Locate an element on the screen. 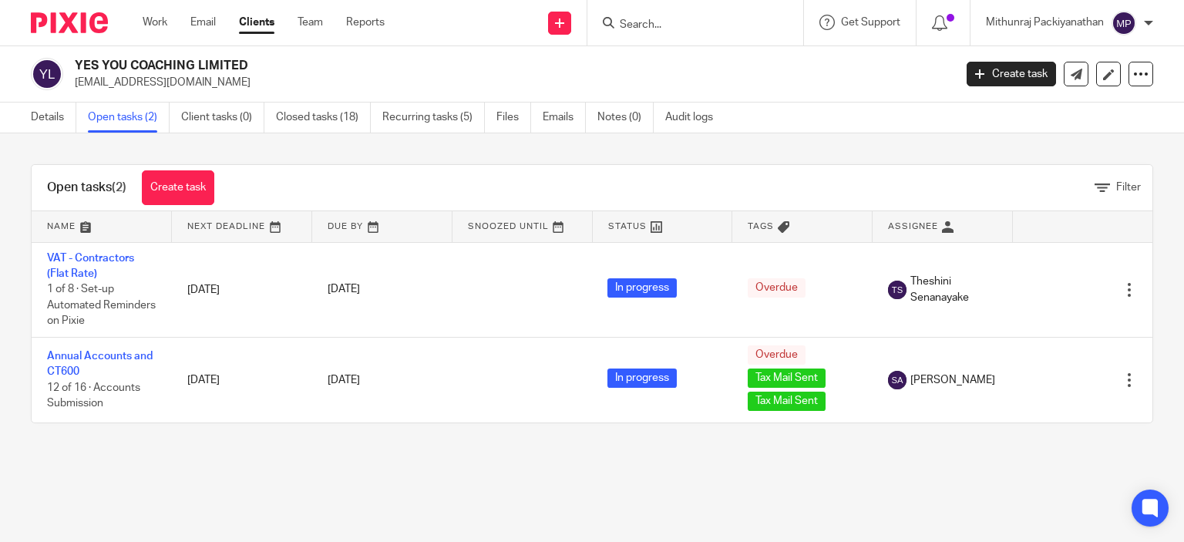 The width and height of the screenshot is (1184, 542). a: Details is located at coordinates (53, 117).